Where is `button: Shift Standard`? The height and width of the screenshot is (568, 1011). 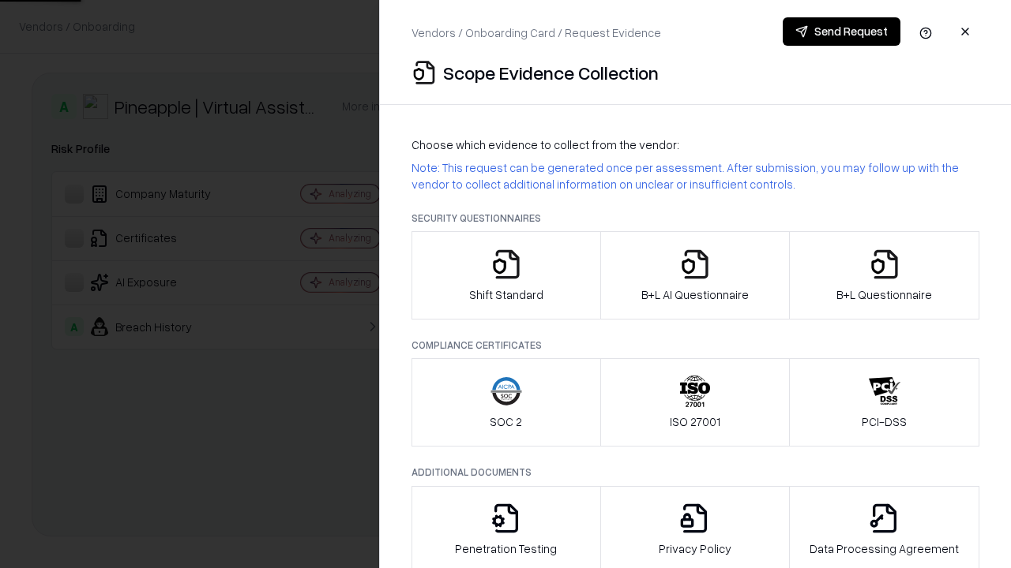
button: Shift Standard is located at coordinates (506, 276).